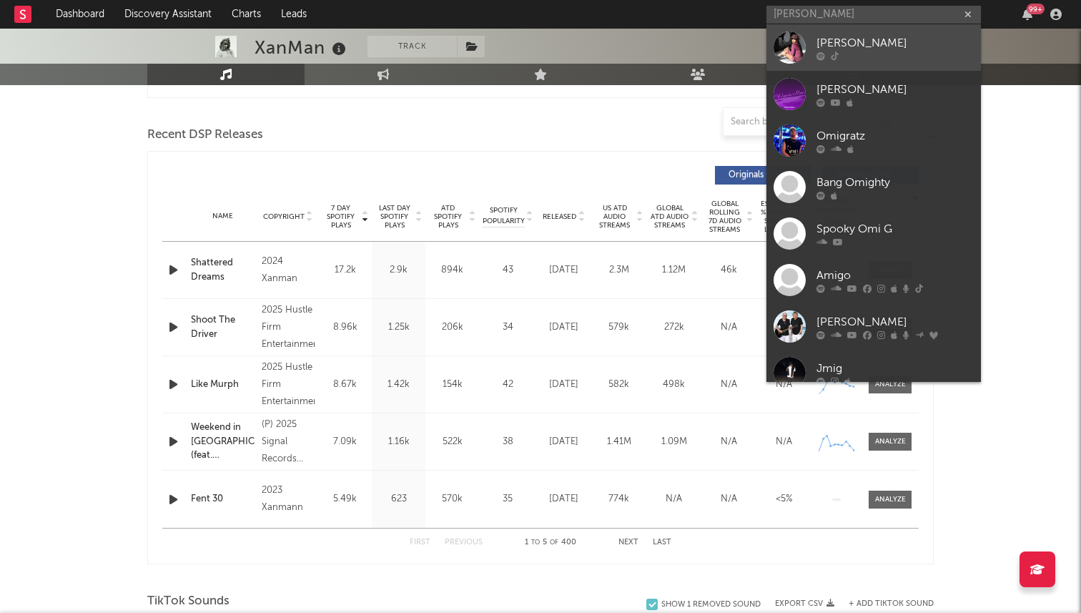 This screenshot has height=613, width=1081. Describe the element at coordinates (288, 270) in the screenshot. I see `div: 2024 Xanman` at that location.